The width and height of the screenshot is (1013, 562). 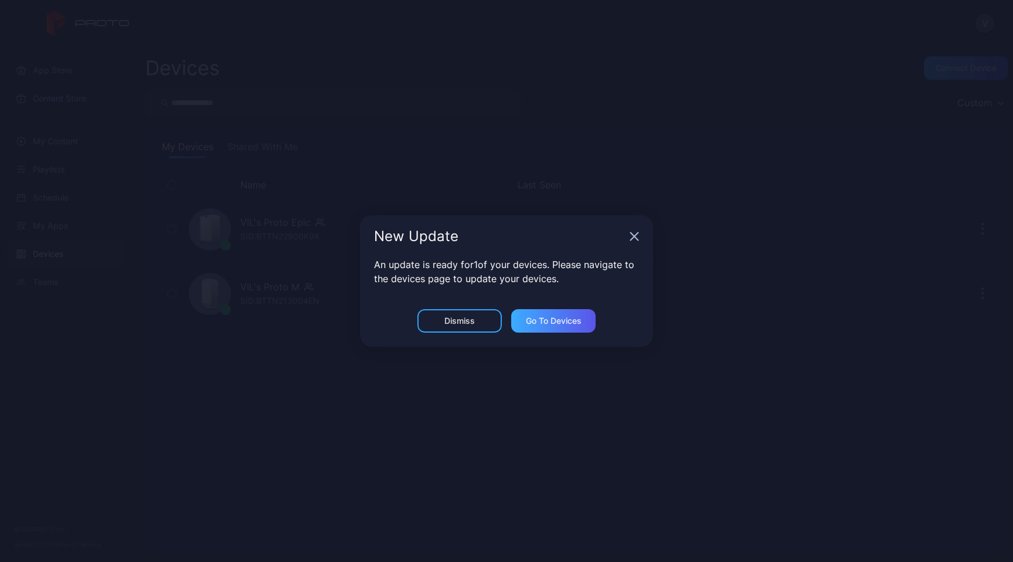 I want to click on div: New Update, so click(x=500, y=236).